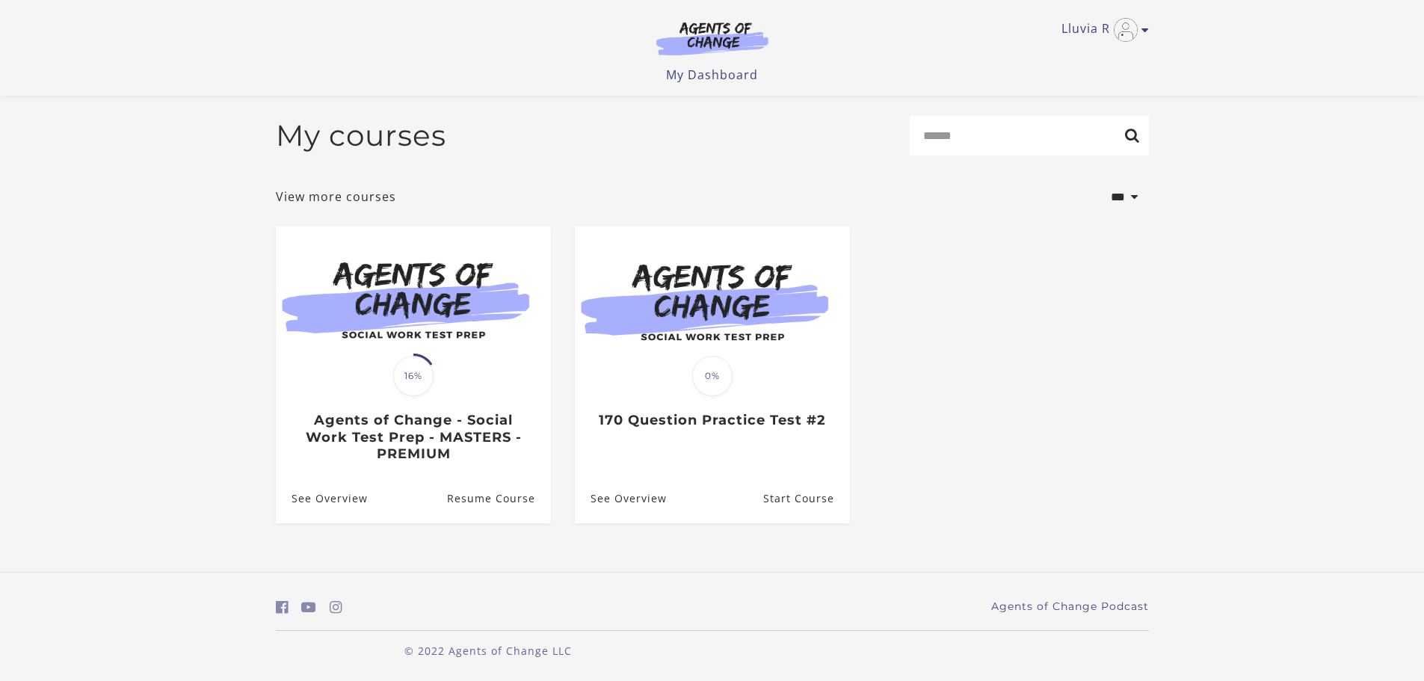 The width and height of the screenshot is (1424, 681). What do you see at coordinates (620, 498) in the screenshot?
I see `a: 170 Question Practice Test #2: See Overview` at bounding box center [620, 498].